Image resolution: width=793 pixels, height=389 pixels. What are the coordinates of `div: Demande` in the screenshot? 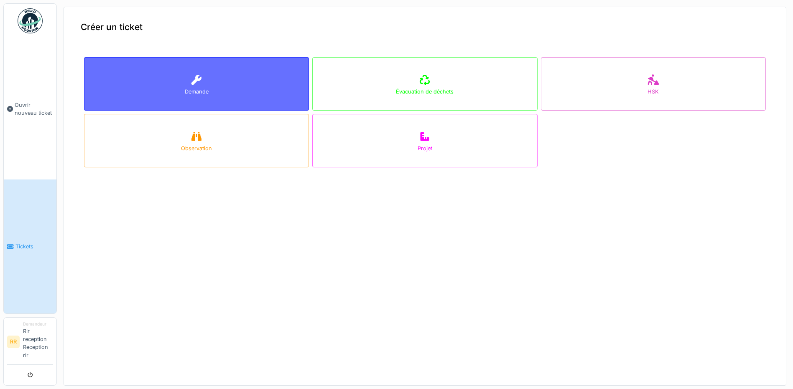 It's located at (196, 92).